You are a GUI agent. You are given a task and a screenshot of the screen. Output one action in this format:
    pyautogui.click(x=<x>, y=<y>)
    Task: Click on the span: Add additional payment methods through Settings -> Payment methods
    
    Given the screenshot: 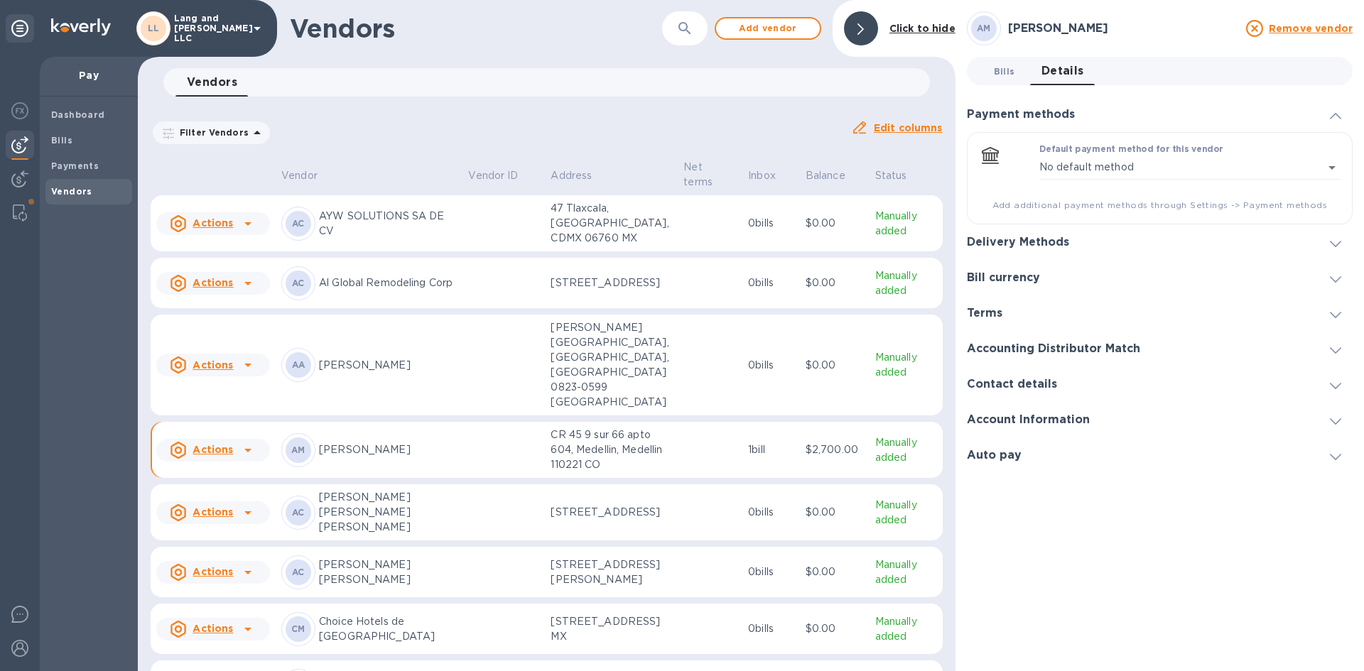 What is the action you would take?
    pyautogui.click(x=1160, y=205)
    